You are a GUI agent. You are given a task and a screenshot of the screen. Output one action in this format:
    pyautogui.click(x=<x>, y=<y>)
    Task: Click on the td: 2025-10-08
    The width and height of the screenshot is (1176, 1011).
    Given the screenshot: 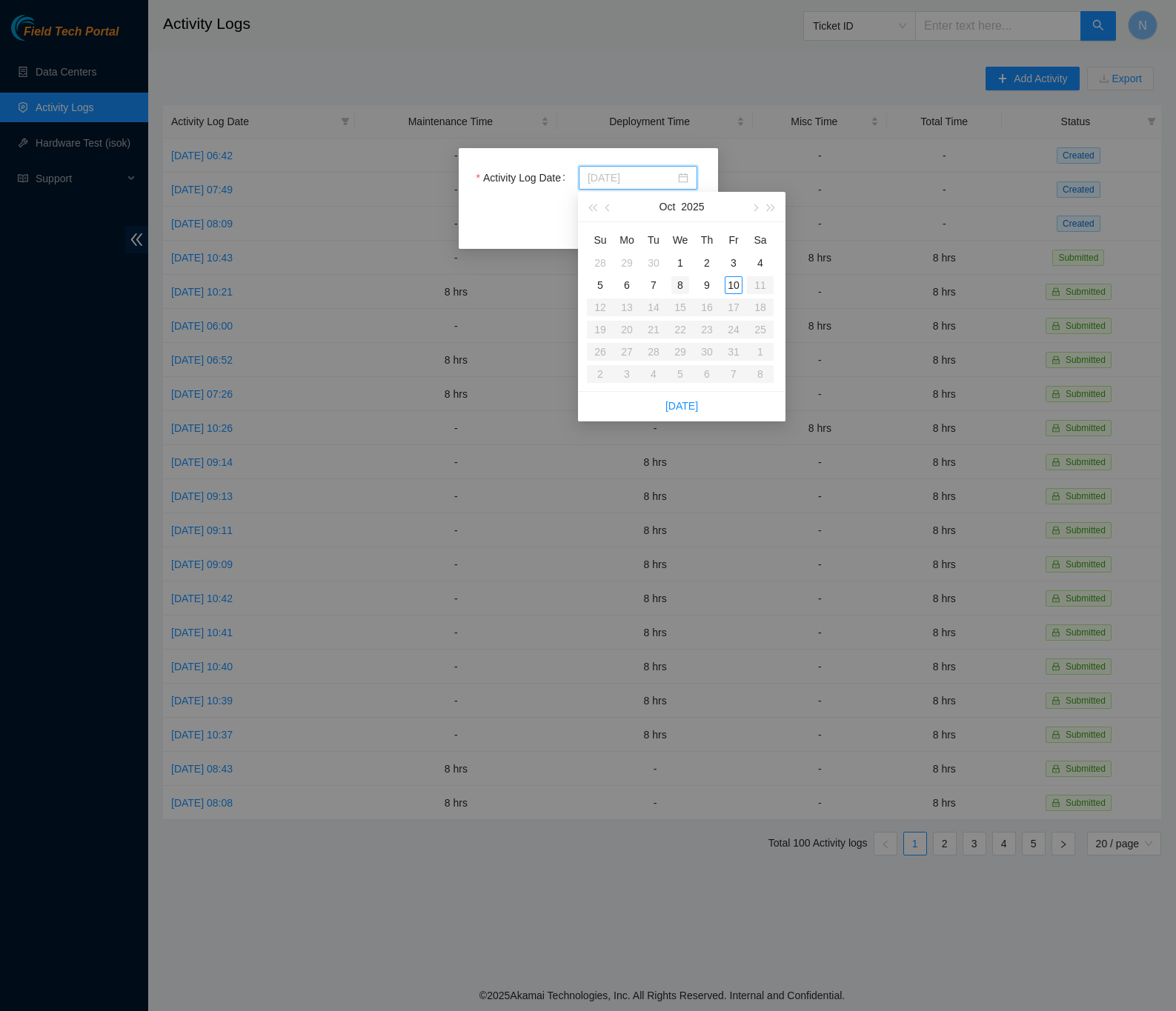 What is the action you would take?
    pyautogui.click(x=681, y=285)
    